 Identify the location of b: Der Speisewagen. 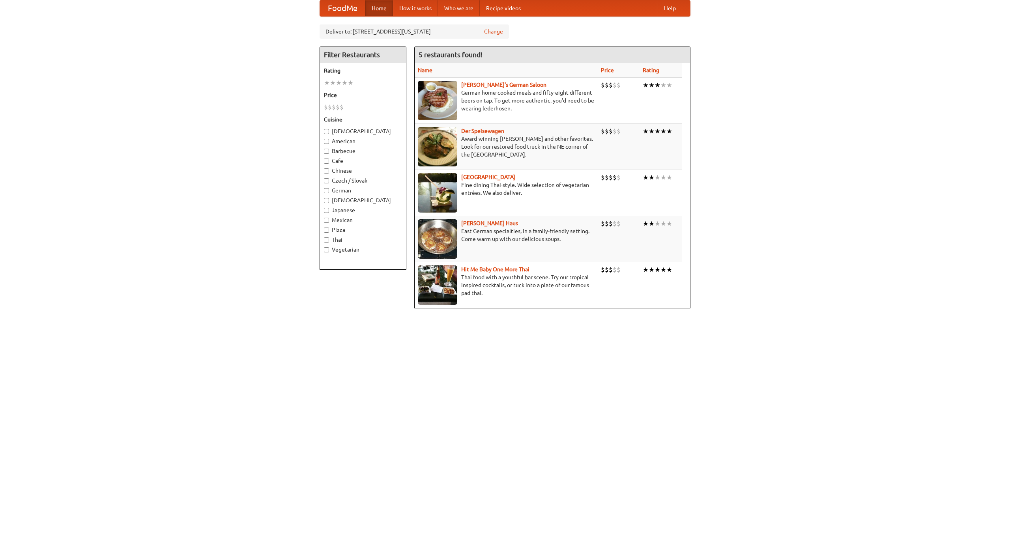
(483, 131).